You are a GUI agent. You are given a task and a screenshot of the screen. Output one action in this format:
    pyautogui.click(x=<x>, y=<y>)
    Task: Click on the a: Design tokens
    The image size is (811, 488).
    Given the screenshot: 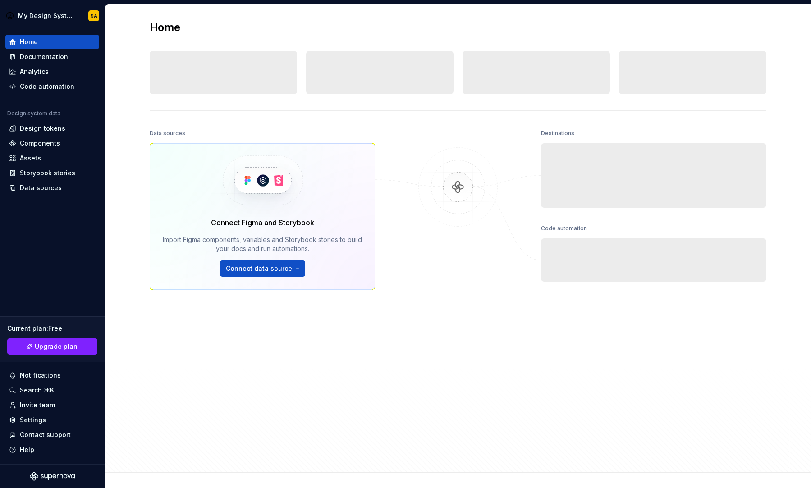 What is the action you would take?
    pyautogui.click(x=52, y=128)
    